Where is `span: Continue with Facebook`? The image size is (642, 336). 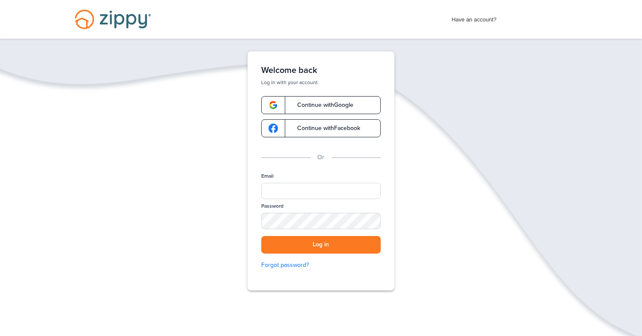
span: Continue with Facebook is located at coordinates (324, 128).